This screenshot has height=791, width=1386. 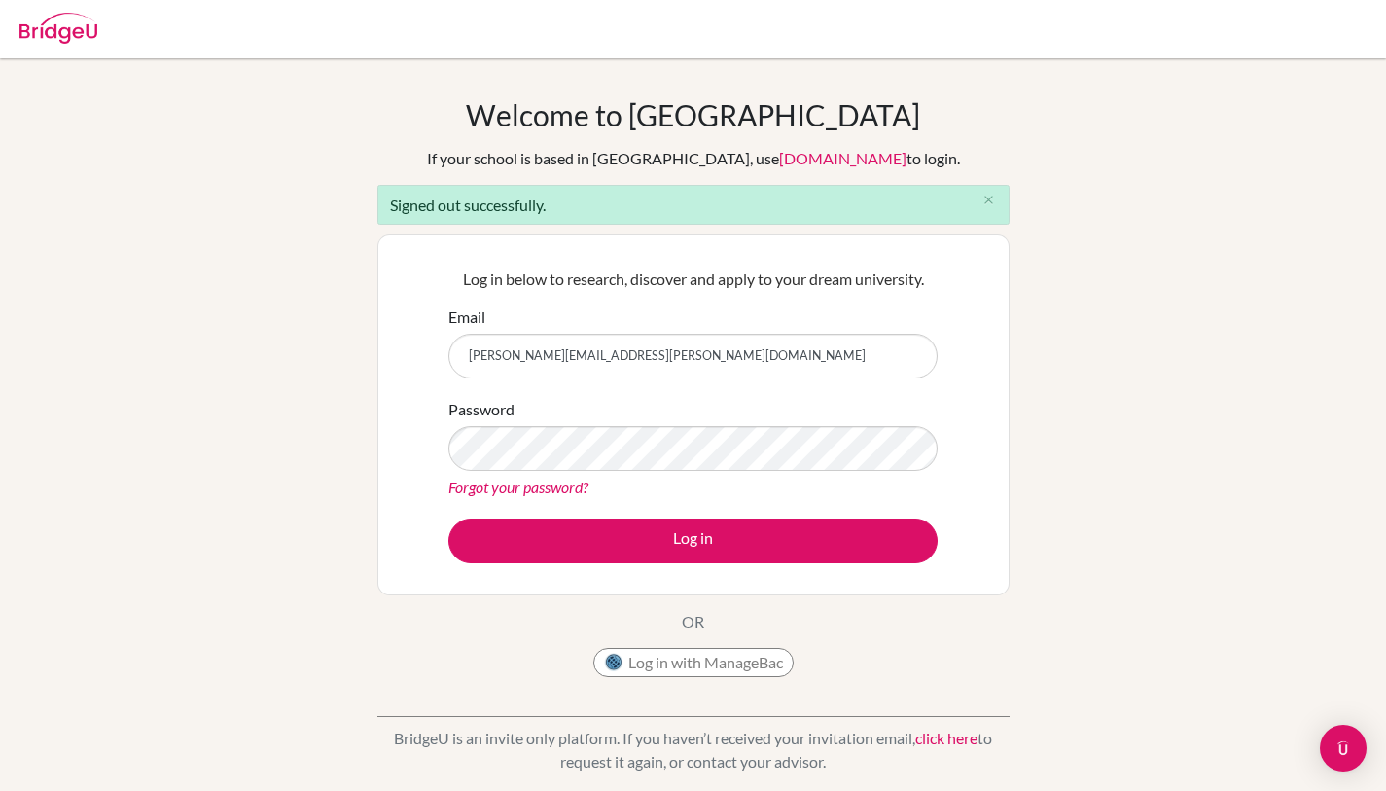 What do you see at coordinates (989, 200) in the screenshot?
I see `button: Close` at bounding box center [989, 200].